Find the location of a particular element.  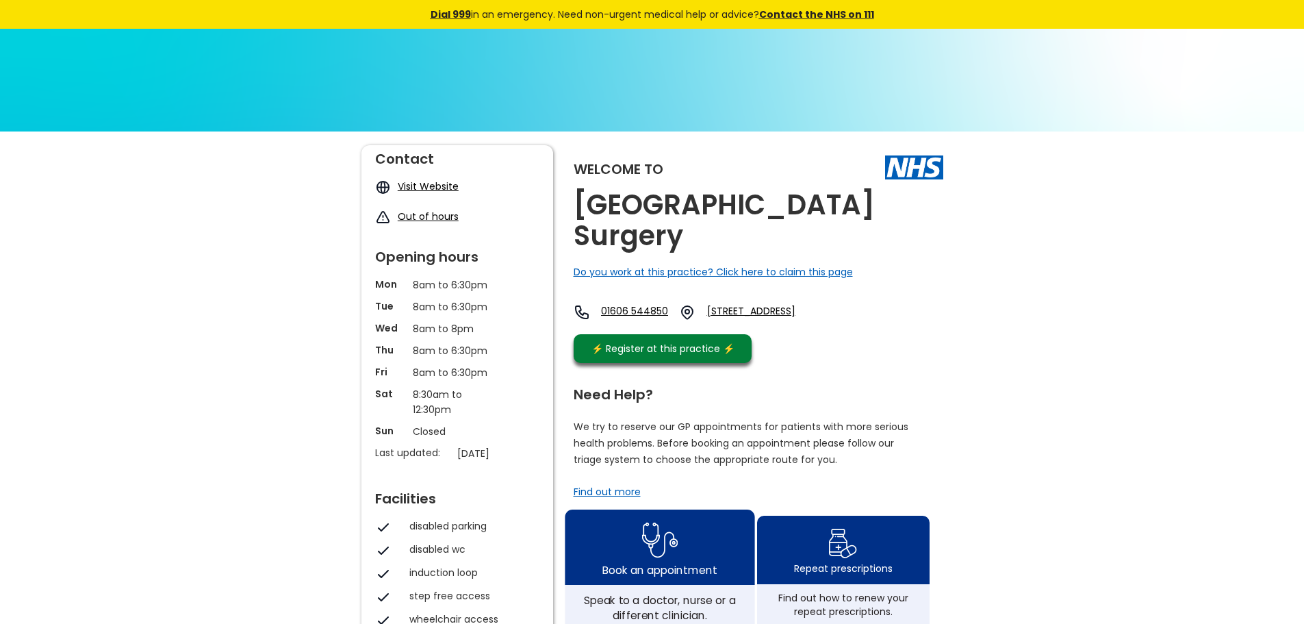

div: disabled wc is located at coordinates (471, 549).